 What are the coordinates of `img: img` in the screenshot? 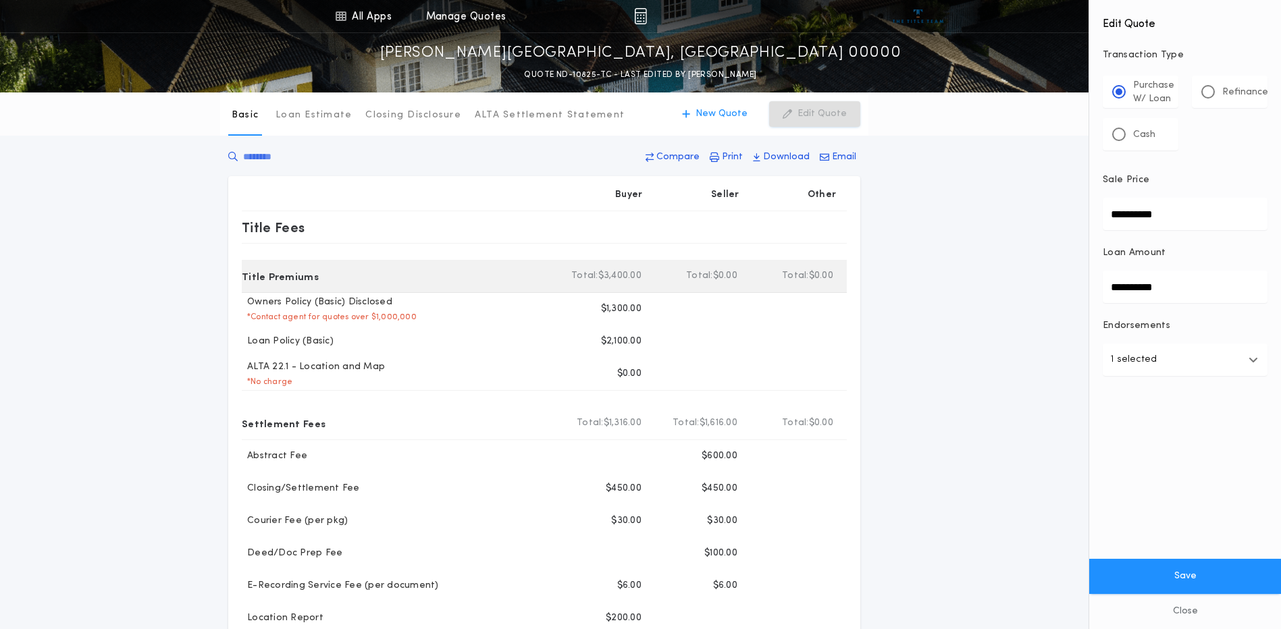 It's located at (640, 16).